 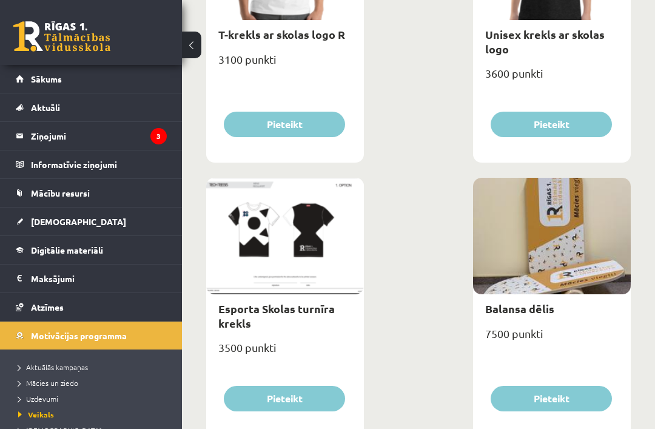 I want to click on legend: Maksājumi, so click(x=99, y=278).